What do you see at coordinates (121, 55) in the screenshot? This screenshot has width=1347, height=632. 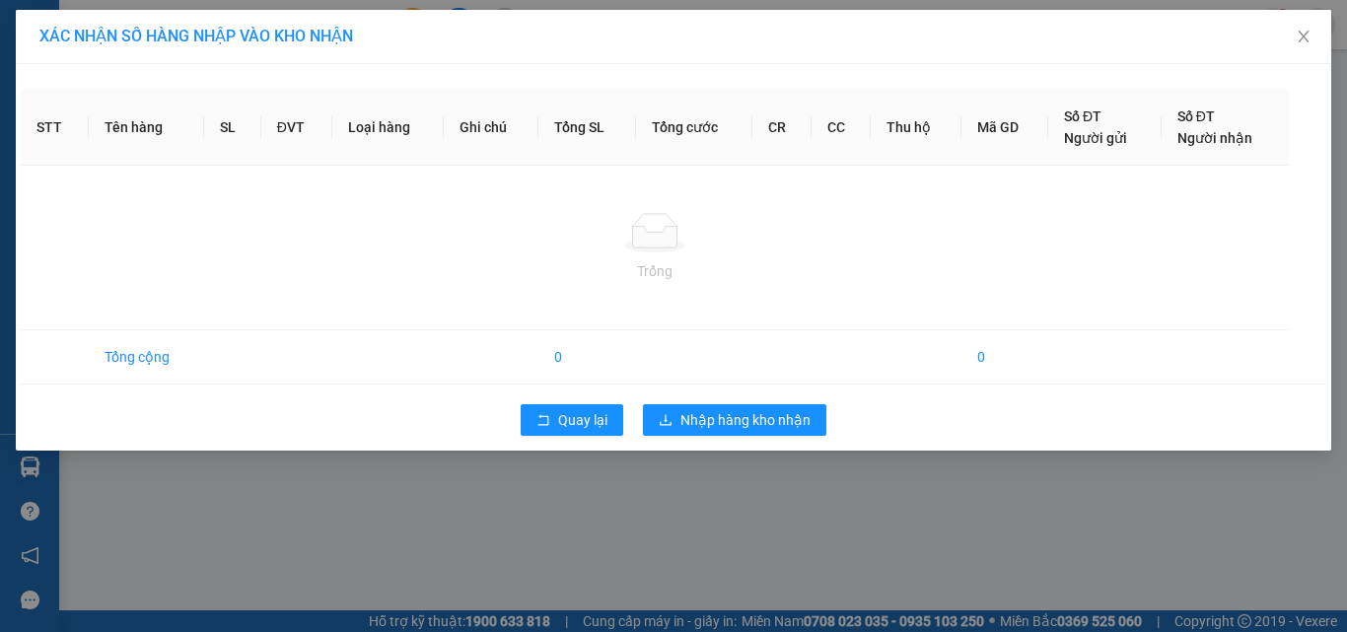 I see `span: environment` at bounding box center [121, 55].